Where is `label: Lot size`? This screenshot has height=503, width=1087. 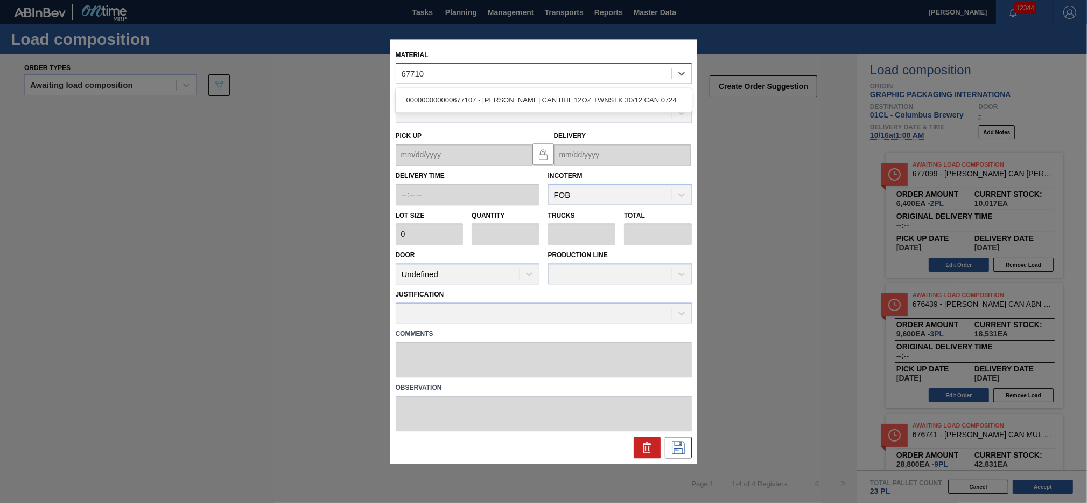
label: Lot size is located at coordinates (430, 215).